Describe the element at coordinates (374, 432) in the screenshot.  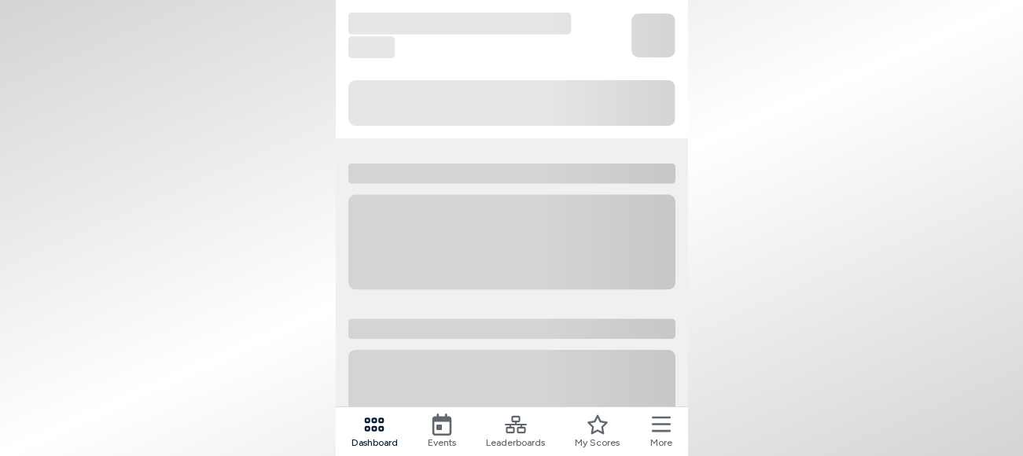
I see `a: Dashboard` at that location.